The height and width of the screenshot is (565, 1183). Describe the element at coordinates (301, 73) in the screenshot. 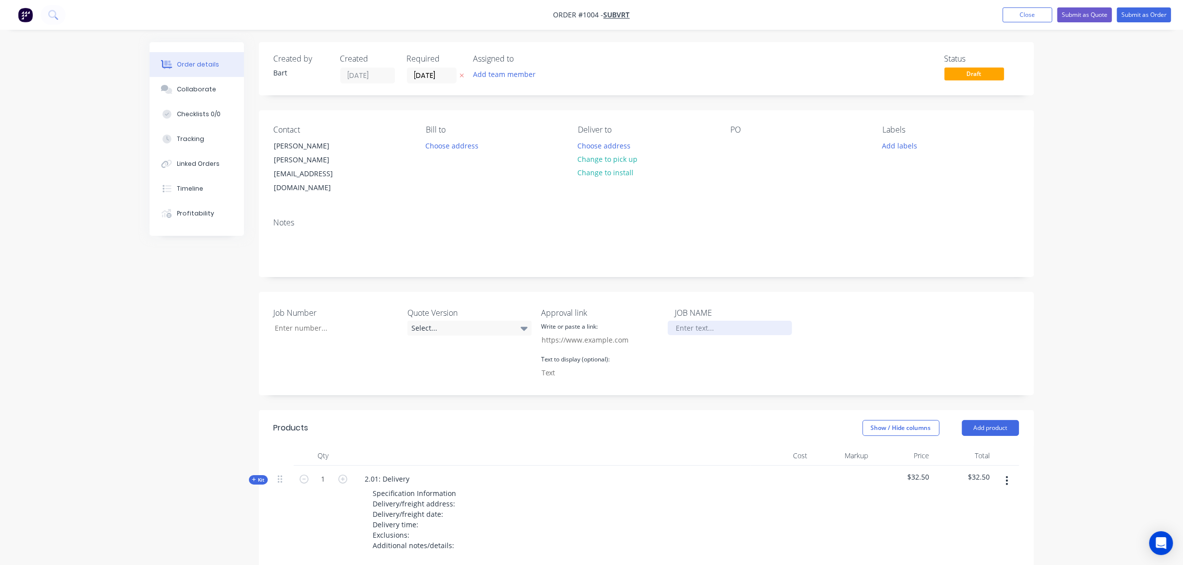

I see `div: Bart` at that location.